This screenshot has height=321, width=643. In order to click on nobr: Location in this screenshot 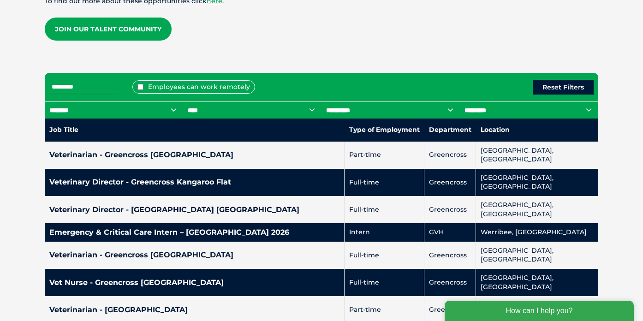, I will do `click(495, 130)`.